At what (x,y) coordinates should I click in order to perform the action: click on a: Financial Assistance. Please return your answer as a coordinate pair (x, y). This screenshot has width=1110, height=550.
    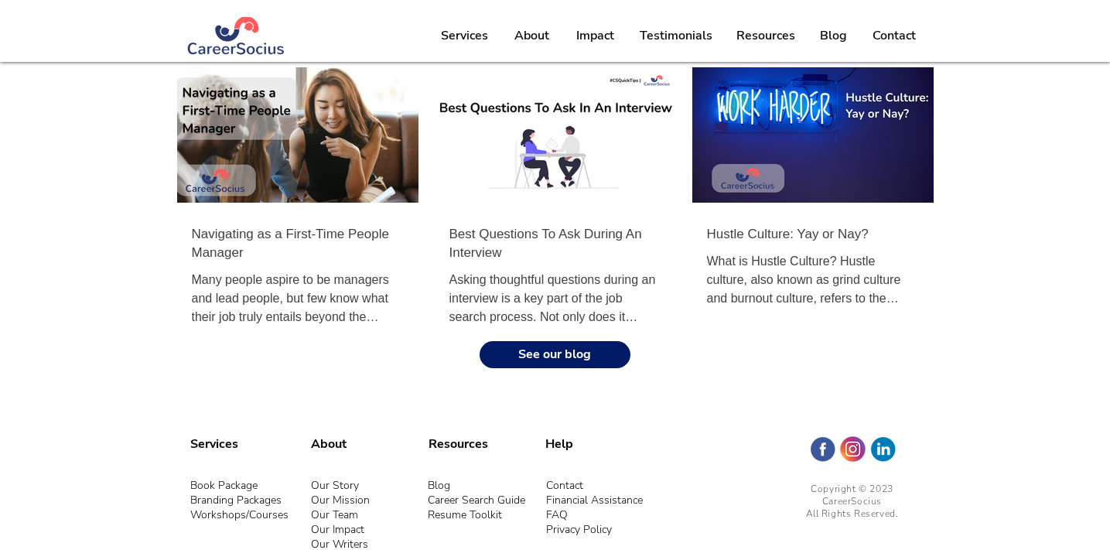
    Looking at the image, I should click on (594, 500).